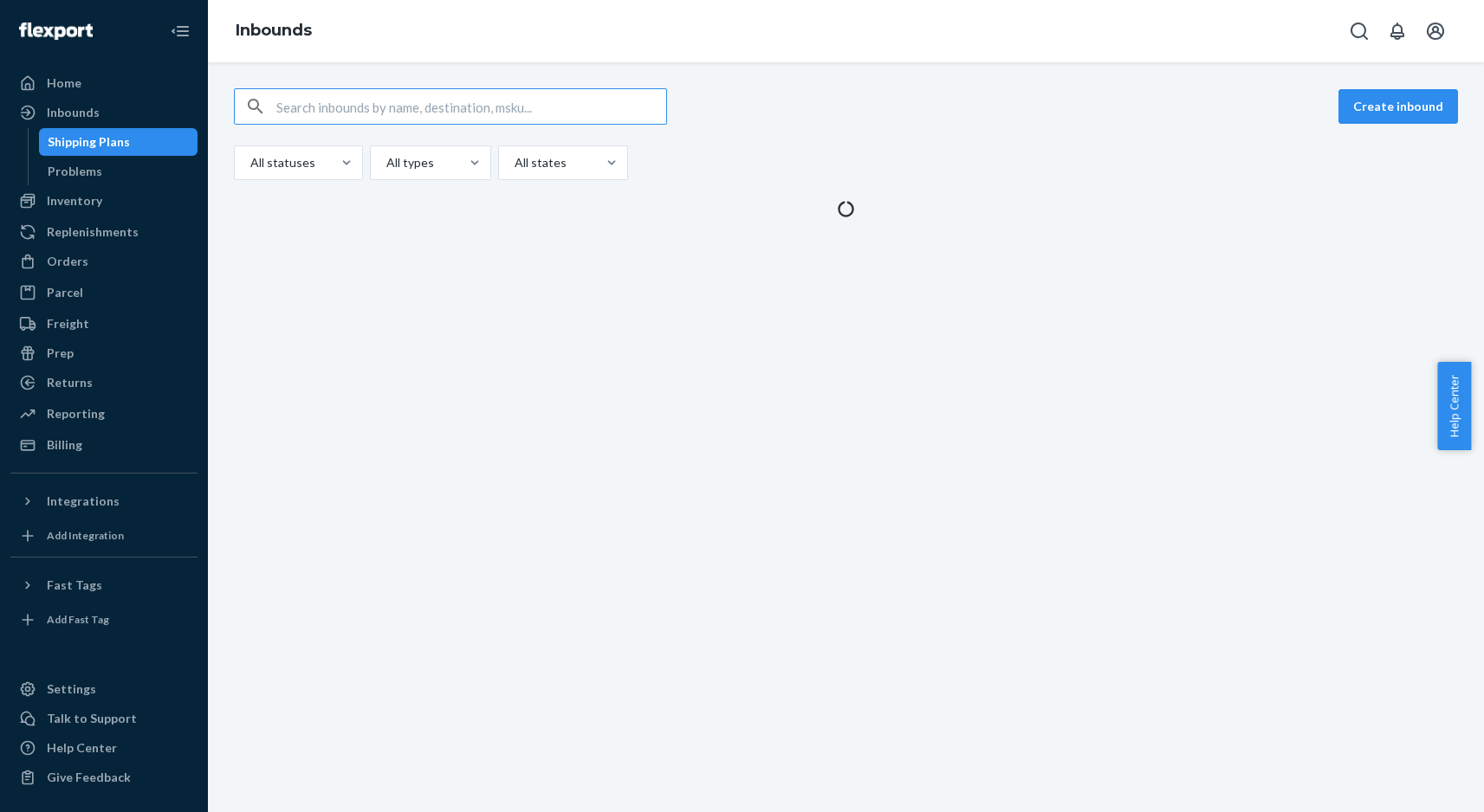 This screenshot has width=1484, height=812. What do you see at coordinates (68, 261) in the screenshot?
I see `div: Orders` at bounding box center [68, 261].